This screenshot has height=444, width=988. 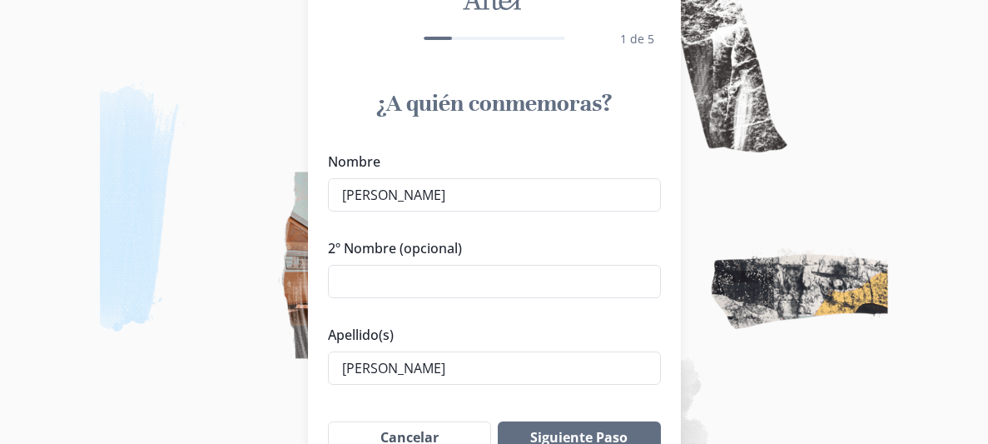 I want to click on span: 1 de 5, so click(x=637, y=38).